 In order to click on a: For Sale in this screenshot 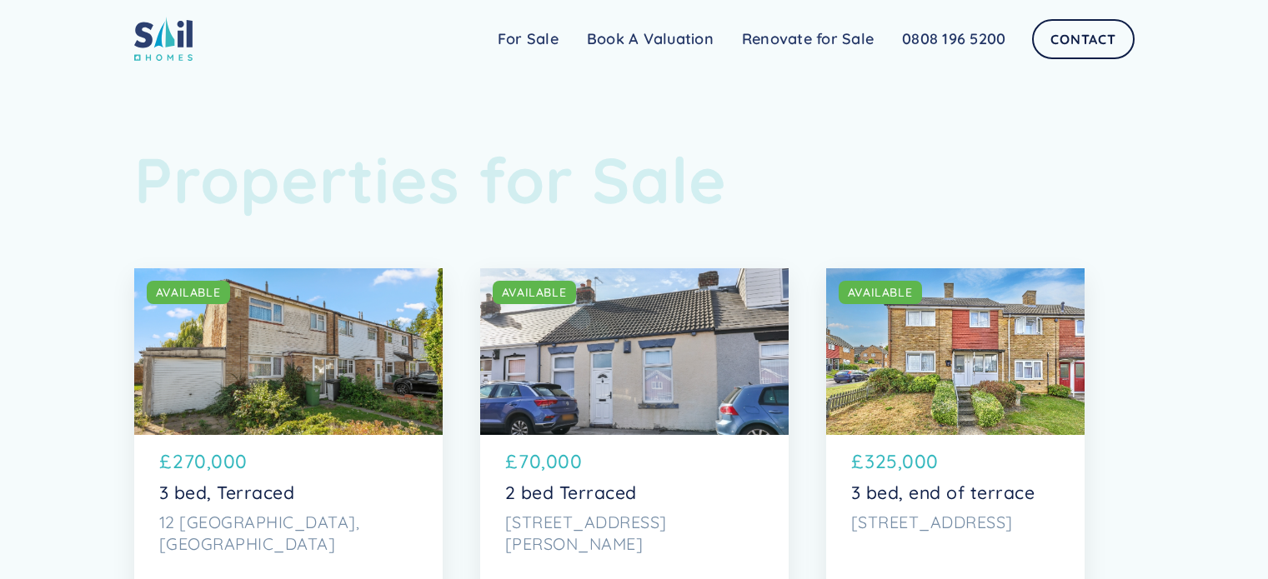, I will do `click(528, 39)`.